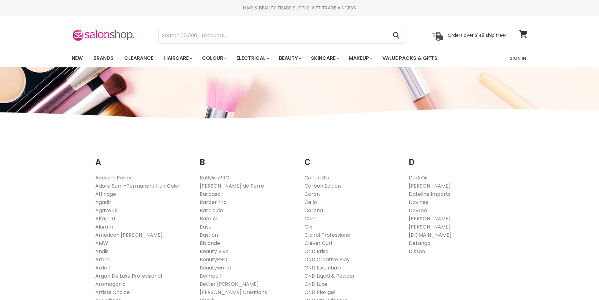 Image resolution: width=599 pixels, height=300 pixels. Describe the element at coordinates (143, 158) in the screenshot. I see `h2: A` at that location.